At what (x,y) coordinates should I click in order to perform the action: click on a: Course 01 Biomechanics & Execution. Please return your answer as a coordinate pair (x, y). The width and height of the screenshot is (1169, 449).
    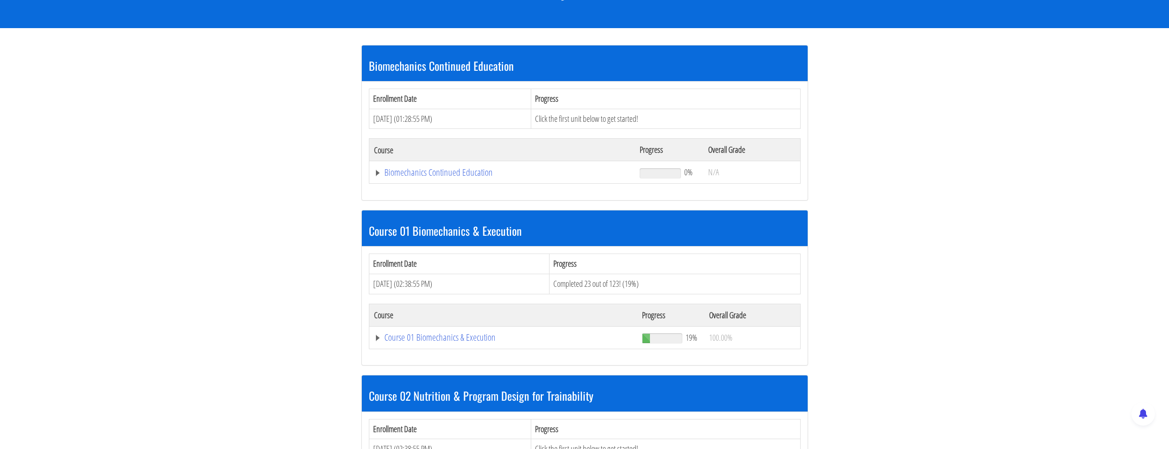
    Looking at the image, I should click on (503, 338).